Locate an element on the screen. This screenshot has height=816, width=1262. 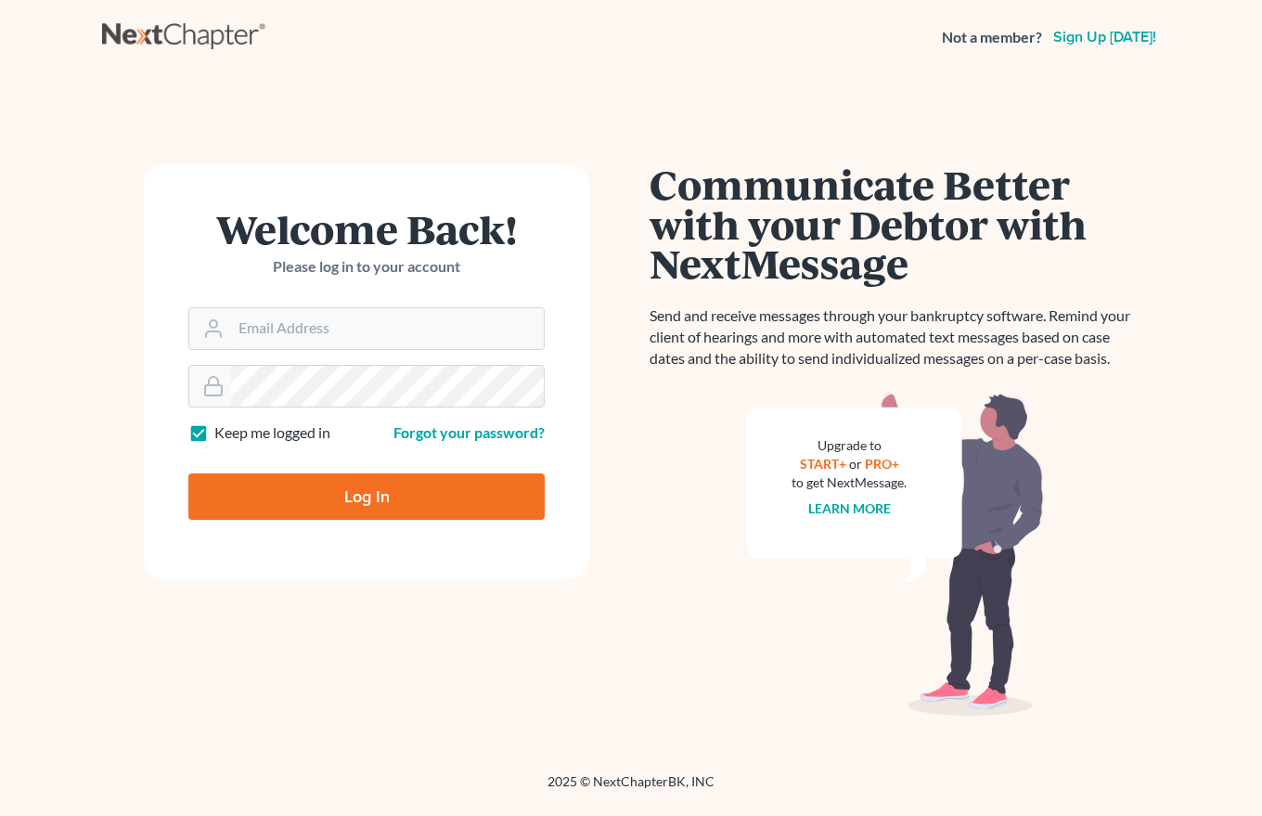
a: PRO+ is located at coordinates (882, 463).